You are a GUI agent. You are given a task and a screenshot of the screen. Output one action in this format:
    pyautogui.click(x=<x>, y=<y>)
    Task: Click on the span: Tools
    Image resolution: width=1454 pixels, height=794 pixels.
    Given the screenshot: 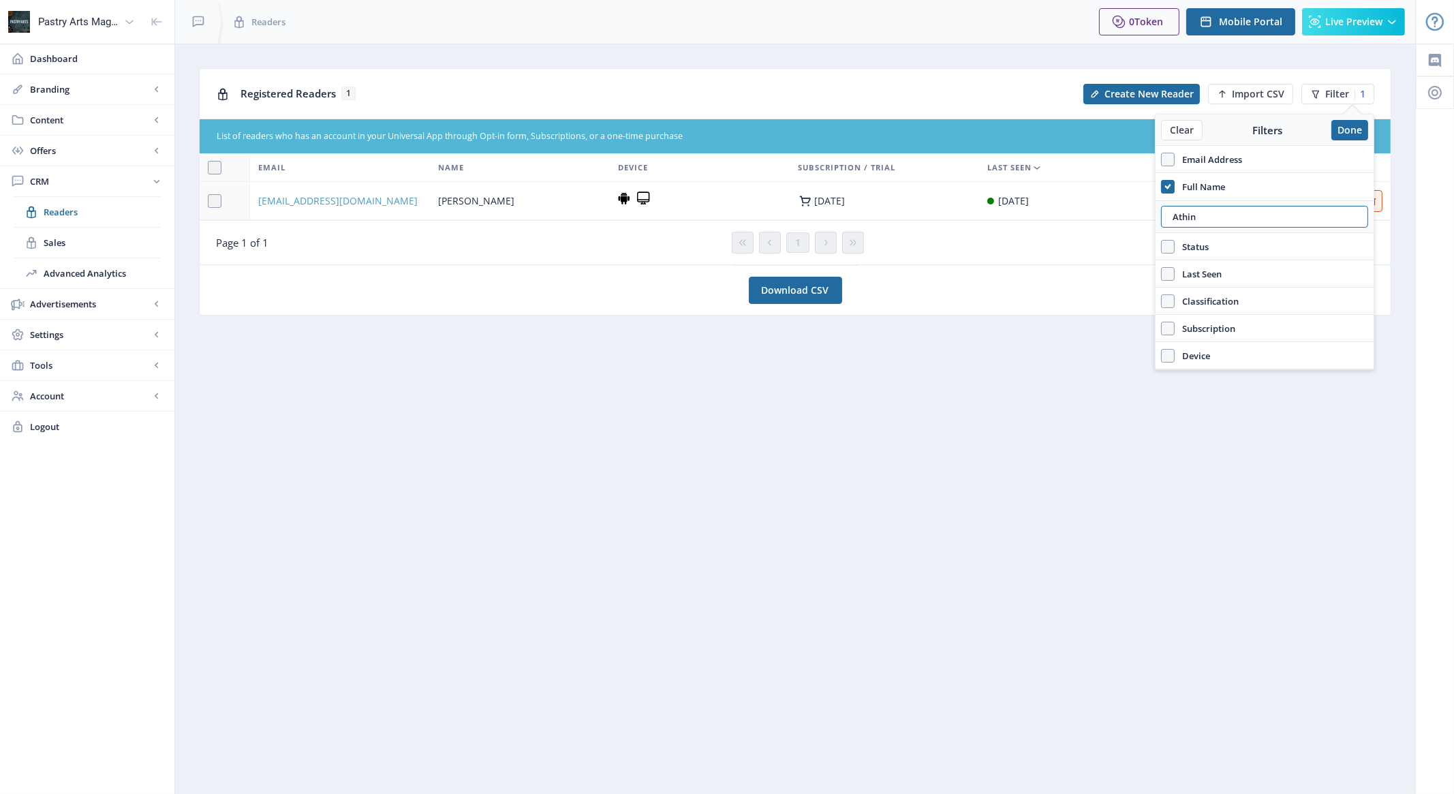 What is the action you would take?
    pyautogui.click(x=90, y=365)
    